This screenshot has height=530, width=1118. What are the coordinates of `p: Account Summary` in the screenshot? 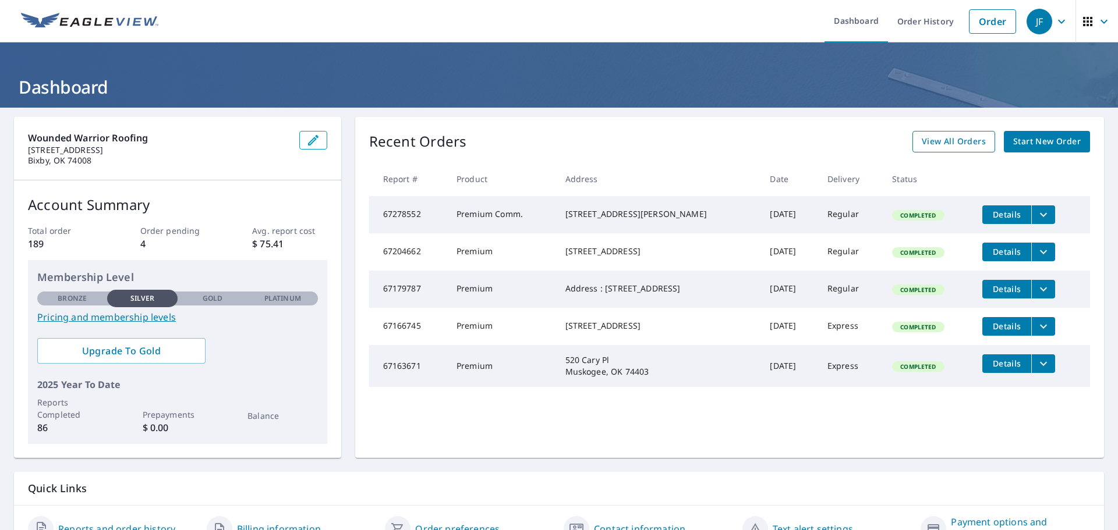 It's located at (178, 205).